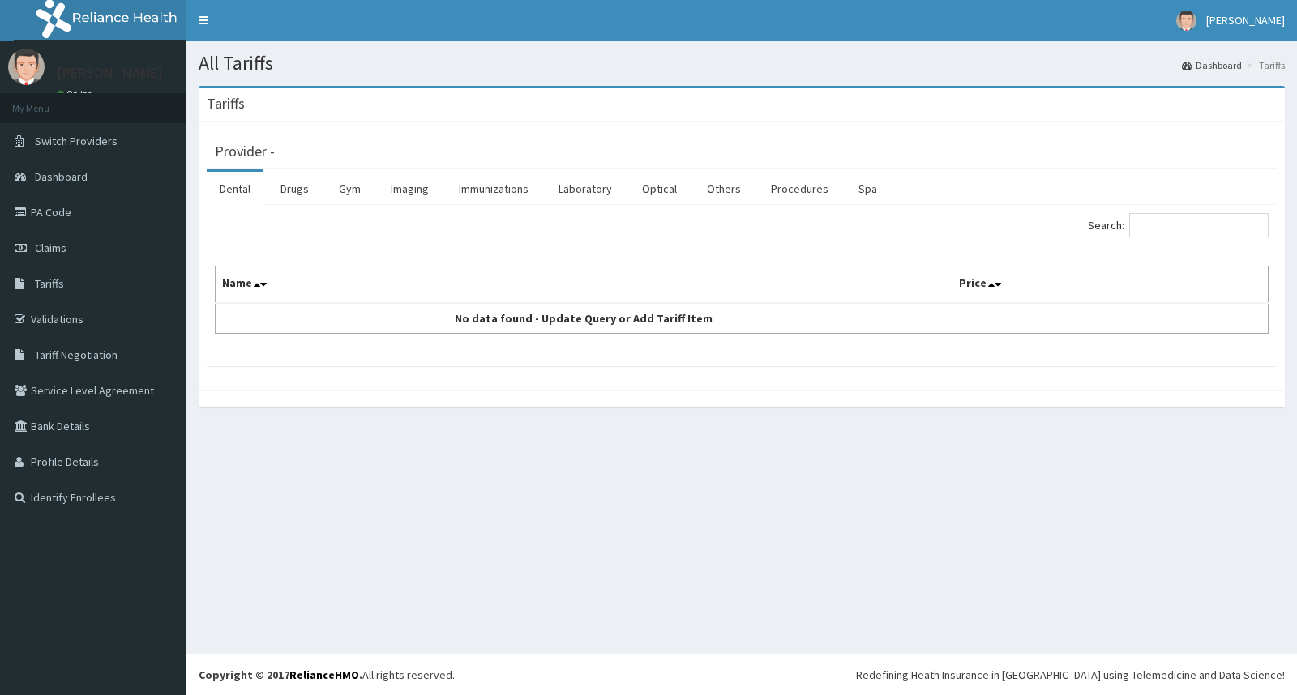 The image size is (1297, 695). What do you see at coordinates (799, 189) in the screenshot?
I see `a: Procedures` at bounding box center [799, 189].